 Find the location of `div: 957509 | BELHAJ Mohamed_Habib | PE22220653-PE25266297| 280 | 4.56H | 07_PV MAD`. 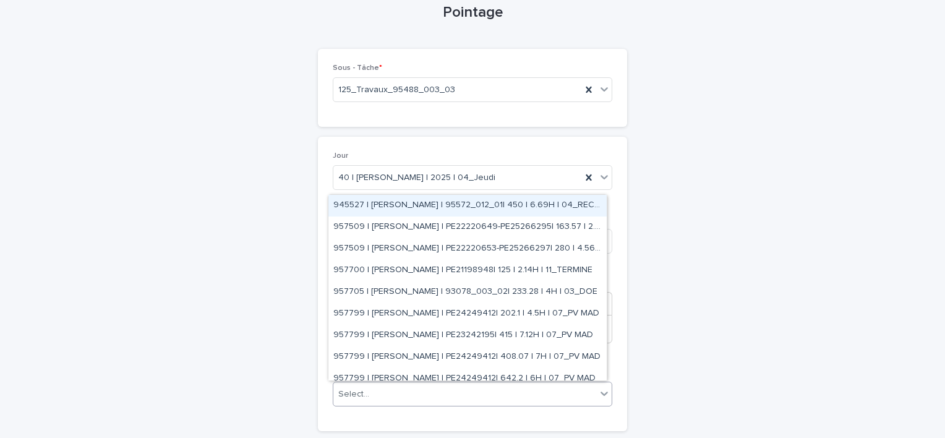

div: 957509 | BELHAJ Mohamed_Habib | PE22220653-PE25266297| 280 | 4.56H | 07_PV MAD is located at coordinates (468, 249).